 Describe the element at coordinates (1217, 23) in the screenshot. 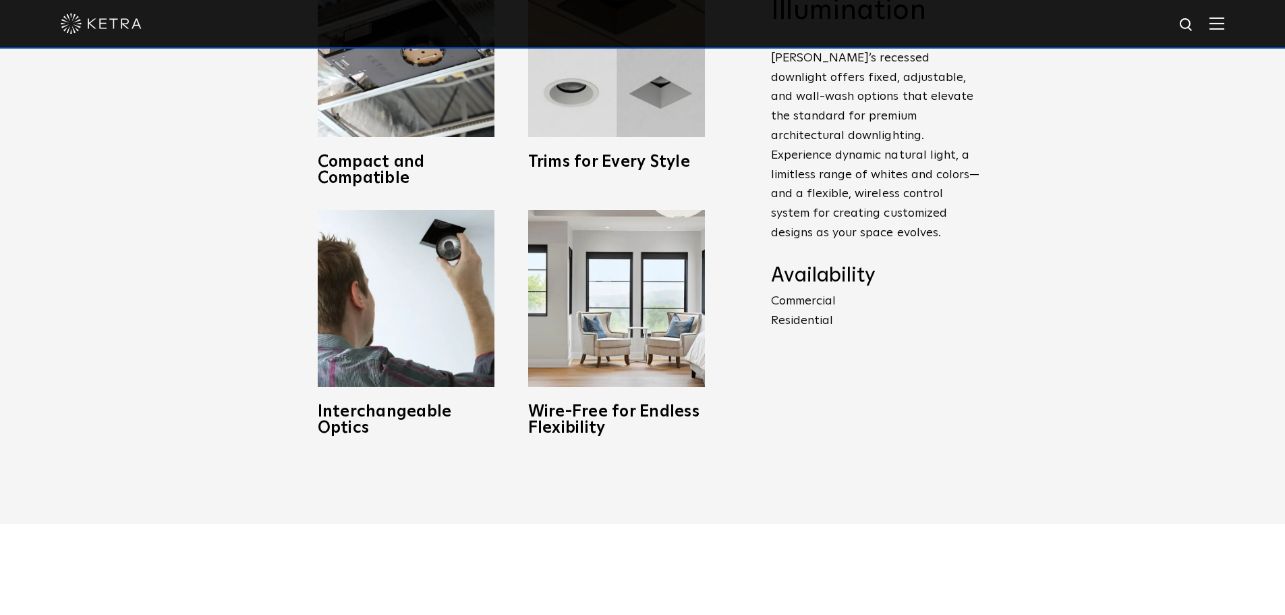

I see `img: Hamburger%20Nav.svg` at that location.